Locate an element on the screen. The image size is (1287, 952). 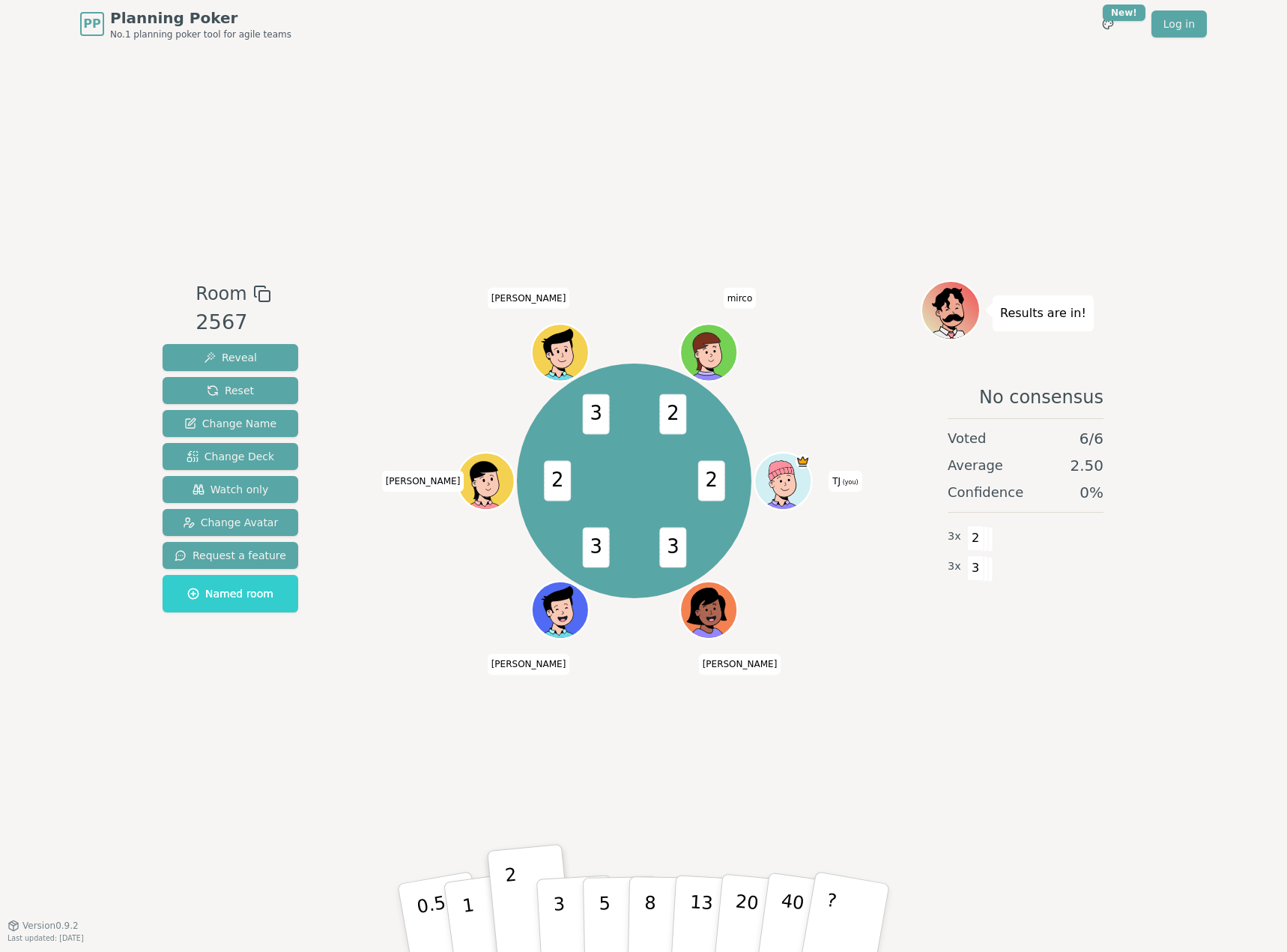
span: (you) is located at coordinates (850, 482).